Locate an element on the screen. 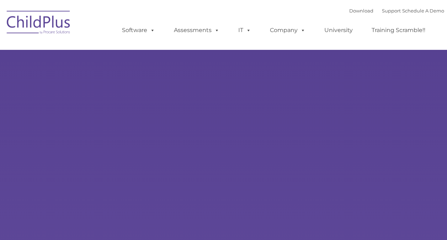  a: University is located at coordinates (339, 30).